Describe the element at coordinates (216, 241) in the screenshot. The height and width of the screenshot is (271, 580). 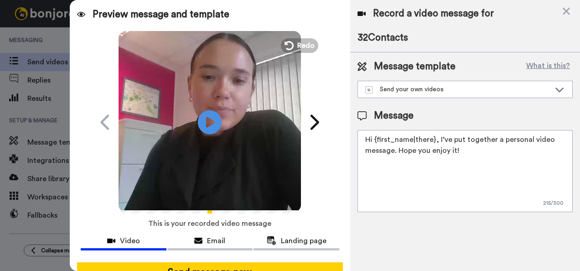
I see `span: Email` at that location.